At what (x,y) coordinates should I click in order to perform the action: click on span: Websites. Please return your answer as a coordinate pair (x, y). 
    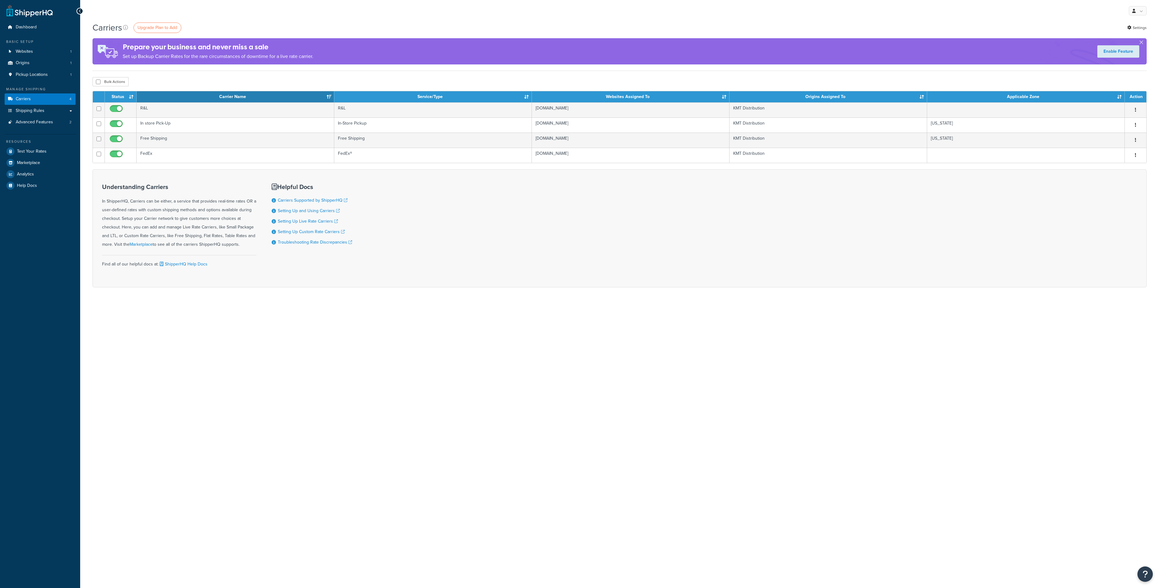
    Looking at the image, I should click on (24, 51).